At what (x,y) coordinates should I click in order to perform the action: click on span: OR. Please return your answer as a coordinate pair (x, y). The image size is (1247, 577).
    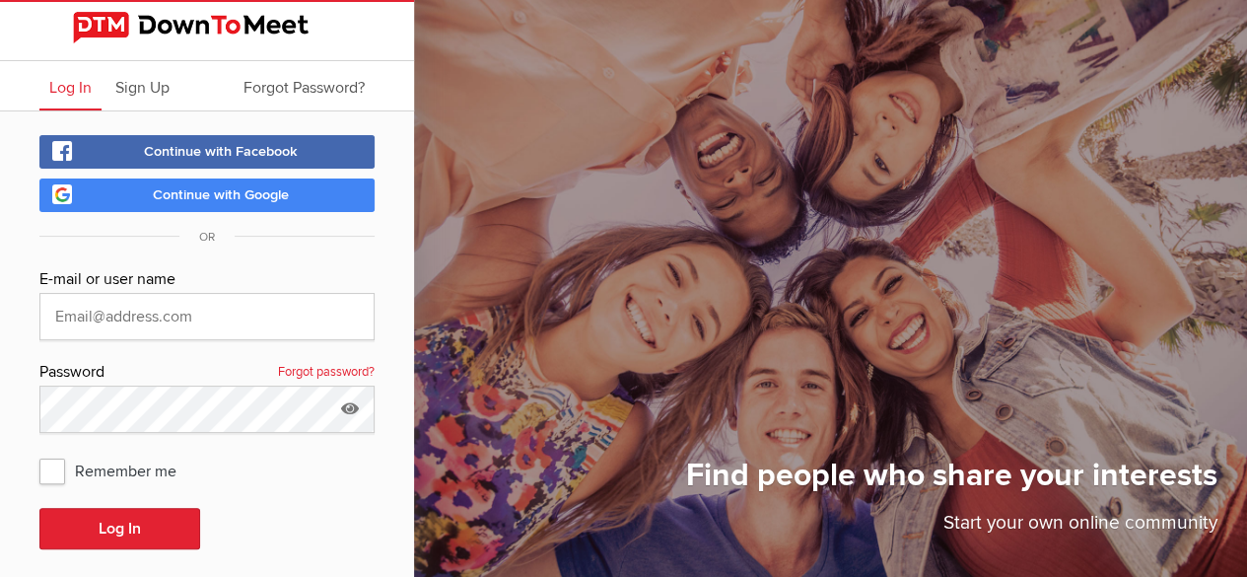
    Looking at the image, I should click on (207, 237).